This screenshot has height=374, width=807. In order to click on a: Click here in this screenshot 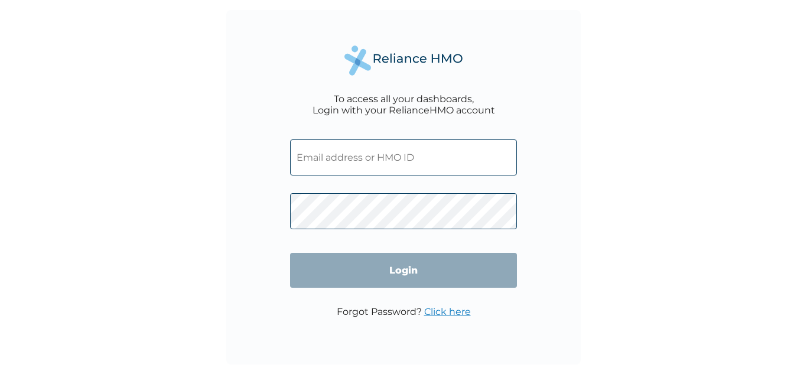, I will do `click(447, 311)`.